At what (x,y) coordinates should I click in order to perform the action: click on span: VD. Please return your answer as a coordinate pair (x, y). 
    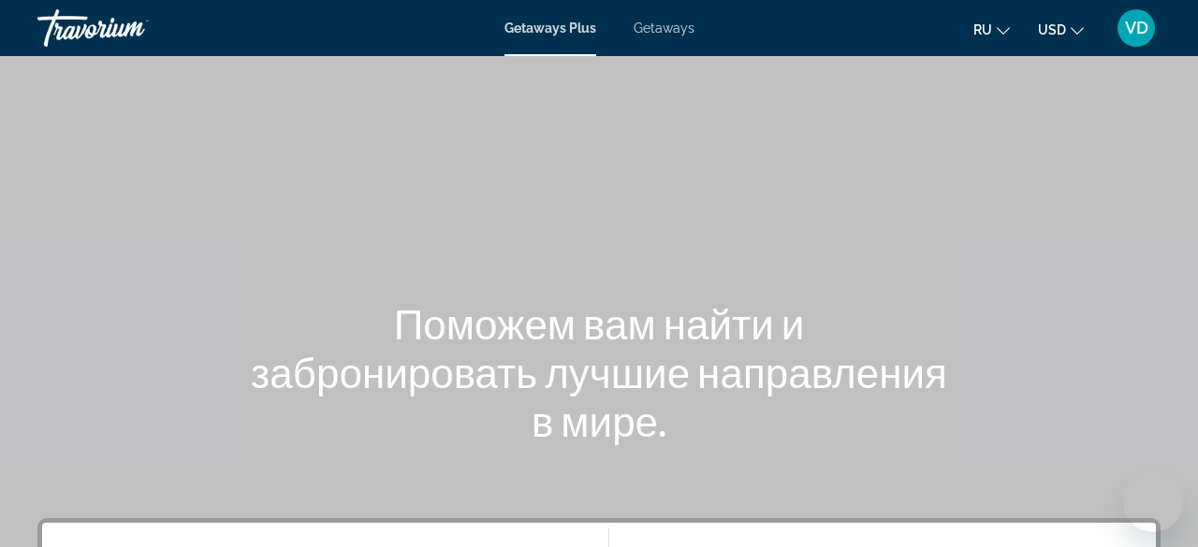
    Looking at the image, I should click on (1136, 28).